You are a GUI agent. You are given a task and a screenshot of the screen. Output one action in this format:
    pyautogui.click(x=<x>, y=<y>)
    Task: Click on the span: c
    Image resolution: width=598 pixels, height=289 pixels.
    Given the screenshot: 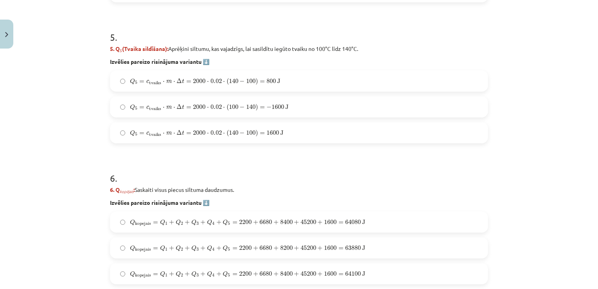 What is the action you would take?
    pyautogui.click(x=148, y=81)
    